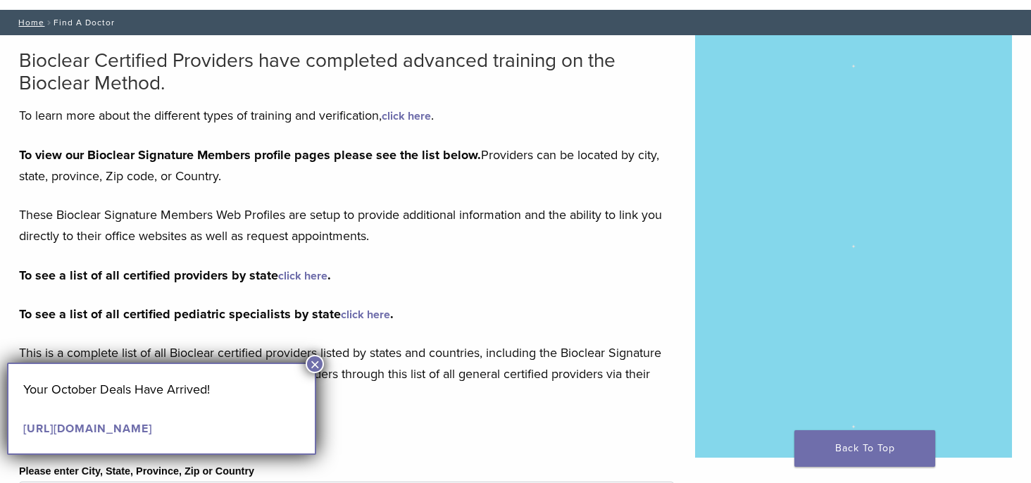 Image resolution: width=1031 pixels, height=483 pixels. What do you see at coordinates (137, 472) in the screenshot?
I see `label: Please enter City, State, Province, Zip or Country` at bounding box center [137, 472].